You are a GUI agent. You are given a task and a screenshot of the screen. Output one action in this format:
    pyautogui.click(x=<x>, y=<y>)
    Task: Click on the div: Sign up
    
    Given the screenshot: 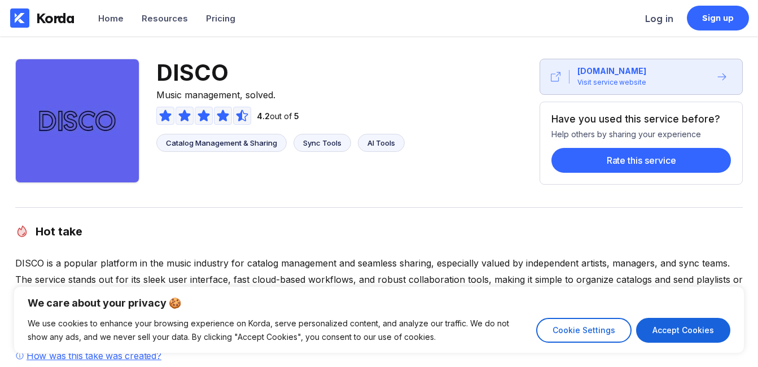 What is the action you would take?
    pyautogui.click(x=718, y=18)
    